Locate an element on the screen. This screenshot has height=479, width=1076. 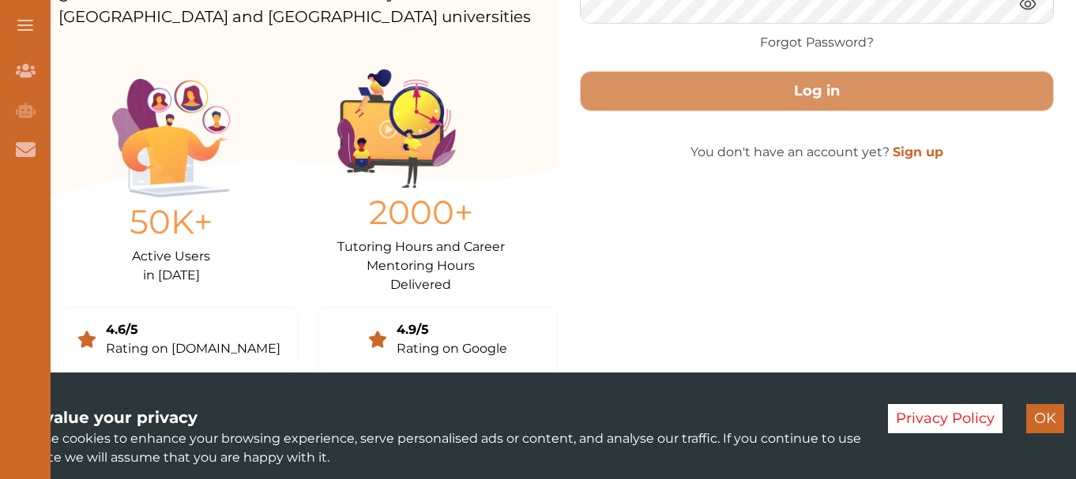
img: Group%201403.ccdcecb8.png is located at coordinates (396, 129).